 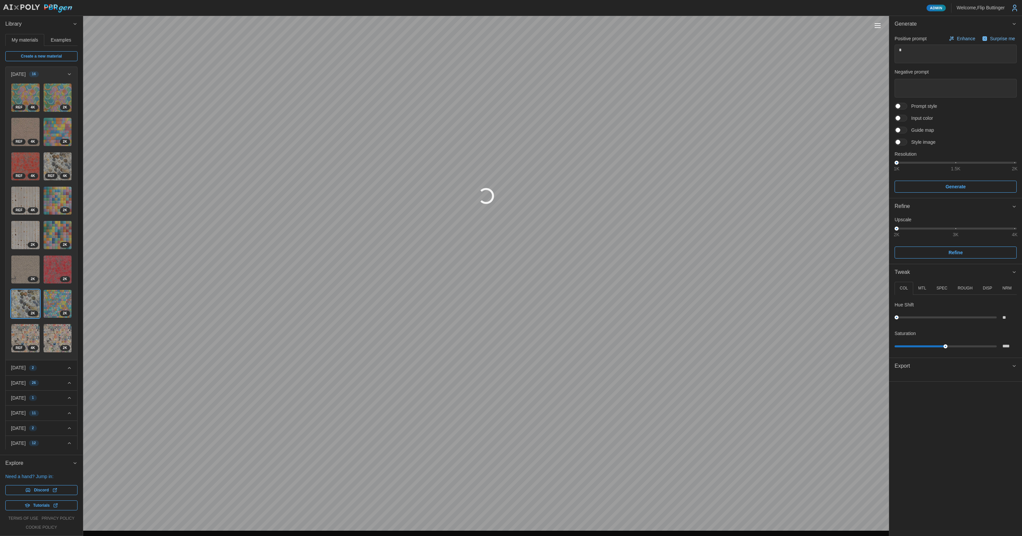 What do you see at coordinates (955, 72) in the screenshot?
I see `p: Negative prompt` at bounding box center [955, 72].